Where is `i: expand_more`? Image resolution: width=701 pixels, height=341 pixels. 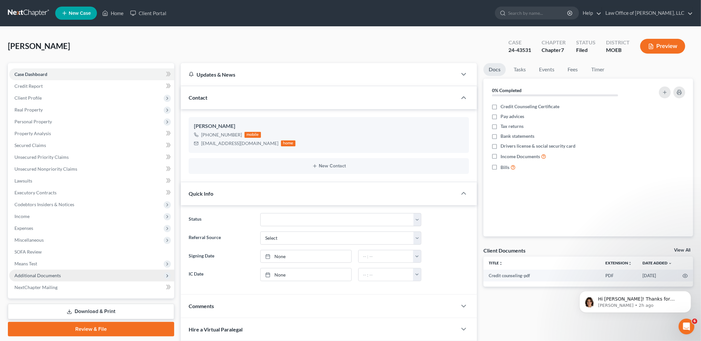
i: expand_more is located at coordinates (670, 263).